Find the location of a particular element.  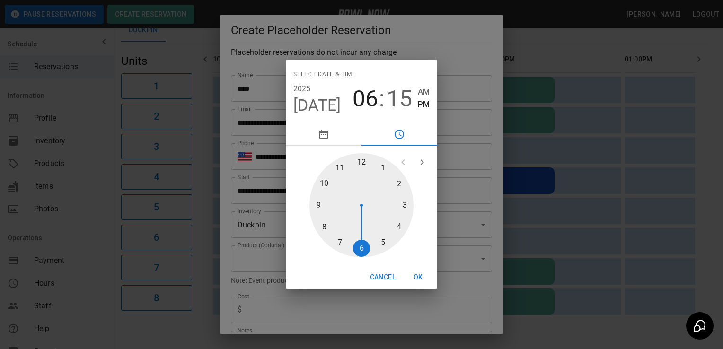

span: PM is located at coordinates (423, 104).